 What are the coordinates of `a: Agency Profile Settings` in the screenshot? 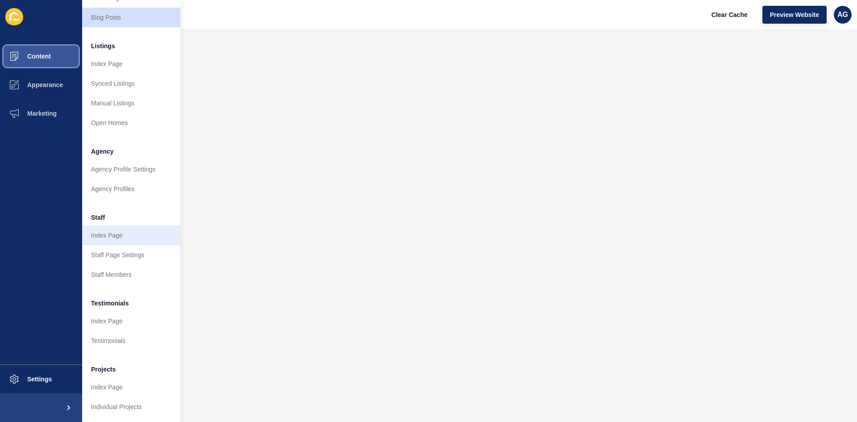 It's located at (131, 169).